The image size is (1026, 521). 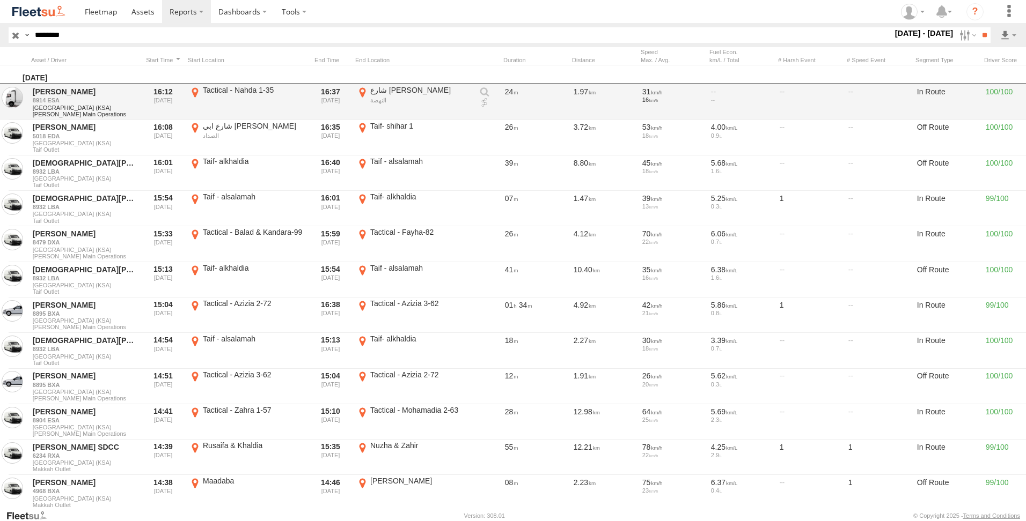 What do you see at coordinates (991, 516) in the screenshot?
I see `a: Terms and Conditions` at bounding box center [991, 516].